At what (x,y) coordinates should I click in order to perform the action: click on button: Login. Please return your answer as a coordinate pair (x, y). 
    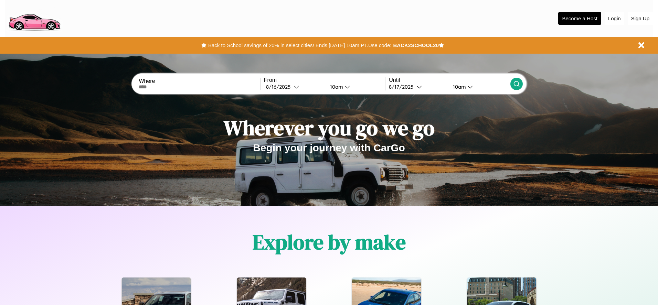
    Looking at the image, I should click on (614, 18).